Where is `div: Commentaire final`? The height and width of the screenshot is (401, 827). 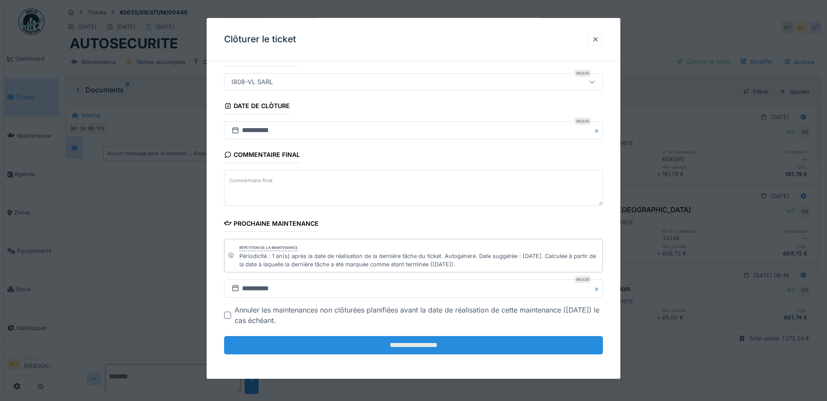
div: Commentaire final is located at coordinates (262, 156).